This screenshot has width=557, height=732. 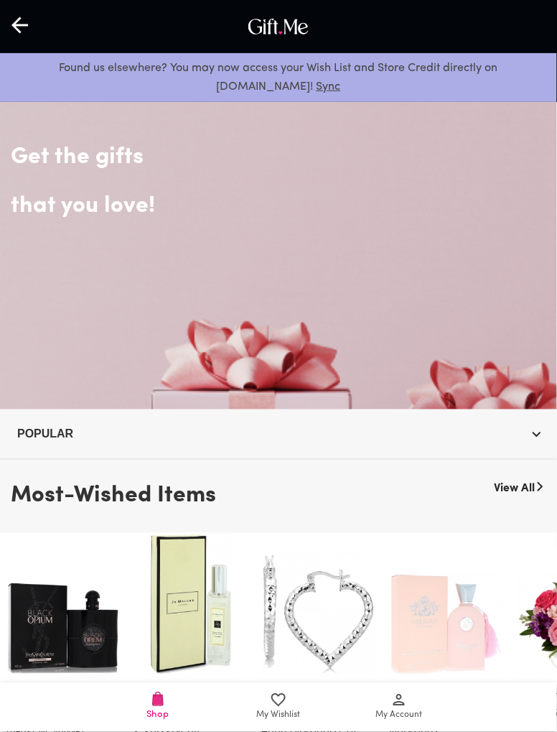 I want to click on h3: Most-Wished Items, so click(x=113, y=496).